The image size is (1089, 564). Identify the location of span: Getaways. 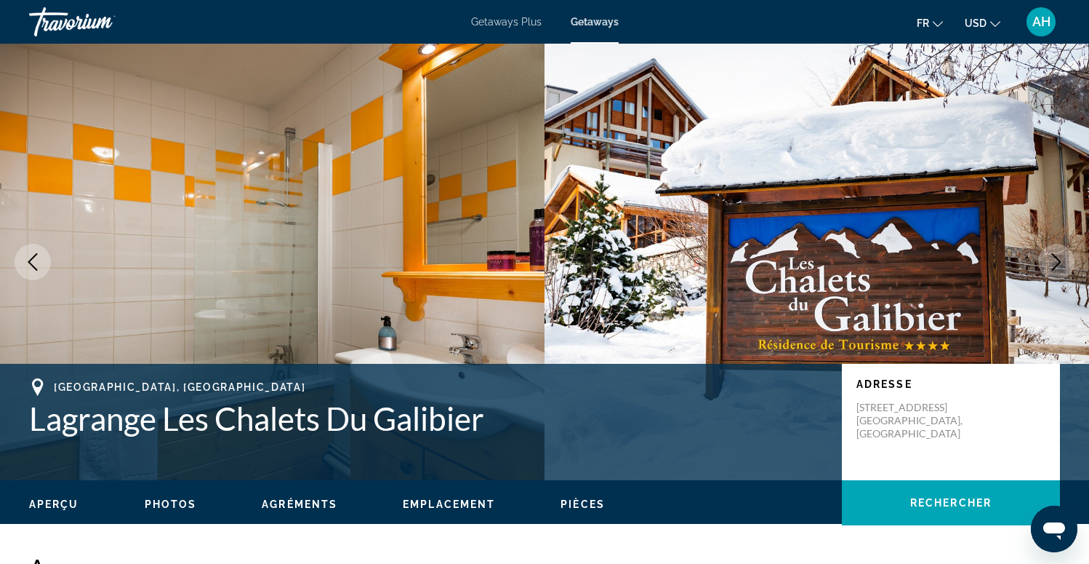
(595, 22).